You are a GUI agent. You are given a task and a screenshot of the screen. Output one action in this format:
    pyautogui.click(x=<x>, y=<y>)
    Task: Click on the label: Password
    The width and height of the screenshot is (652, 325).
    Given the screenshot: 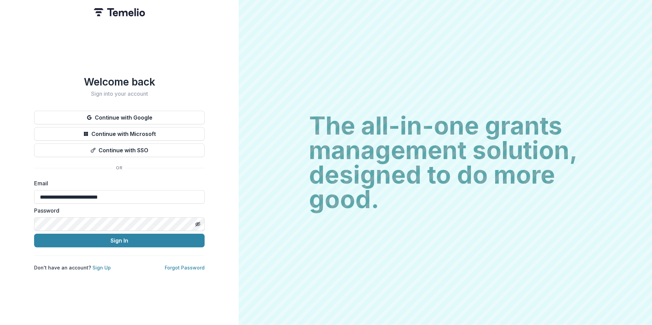 What is the action you would take?
    pyautogui.click(x=117, y=211)
    